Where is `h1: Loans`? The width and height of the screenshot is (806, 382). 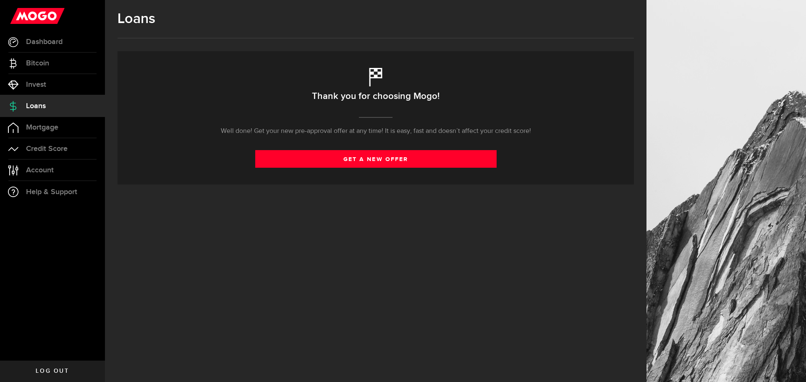
h1: Loans is located at coordinates (376, 19).